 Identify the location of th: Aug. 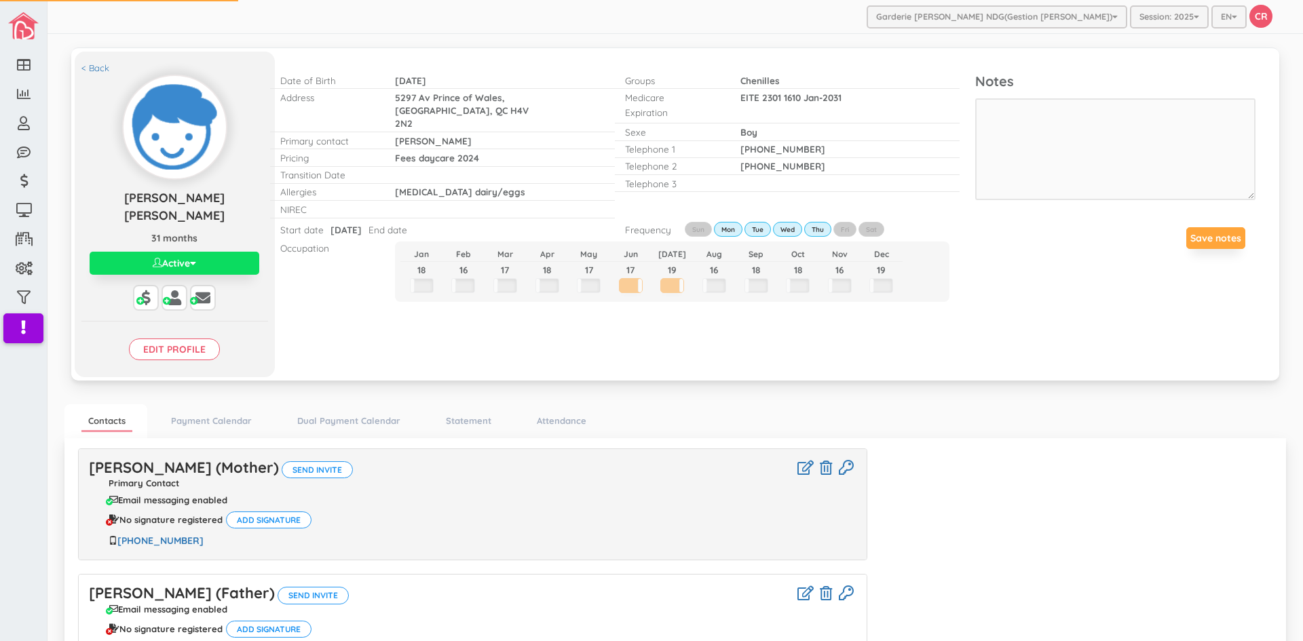
(715, 255).